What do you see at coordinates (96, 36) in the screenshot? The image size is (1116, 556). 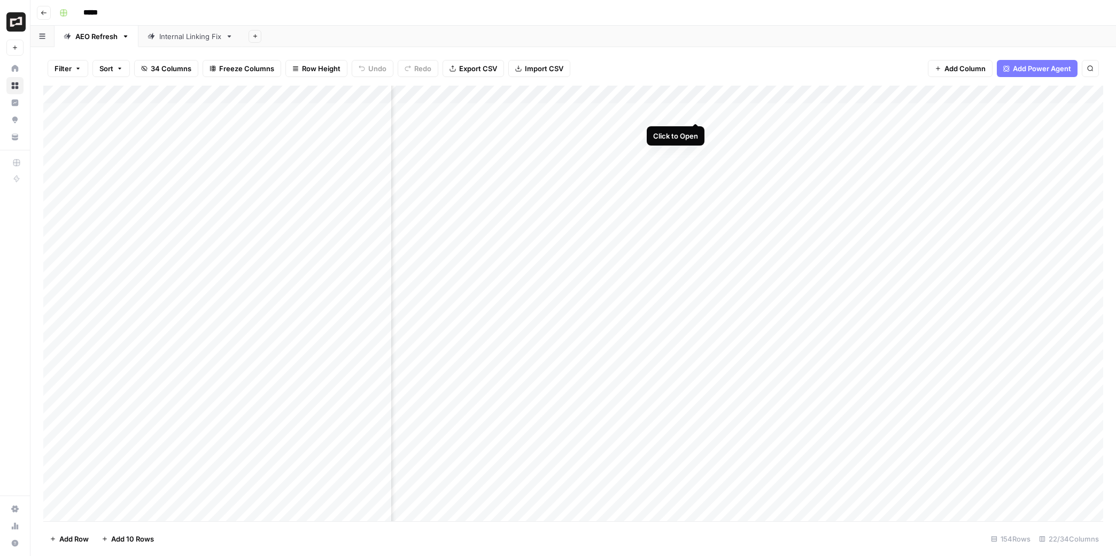 I see `div: AEO Refresh` at bounding box center [96, 36].